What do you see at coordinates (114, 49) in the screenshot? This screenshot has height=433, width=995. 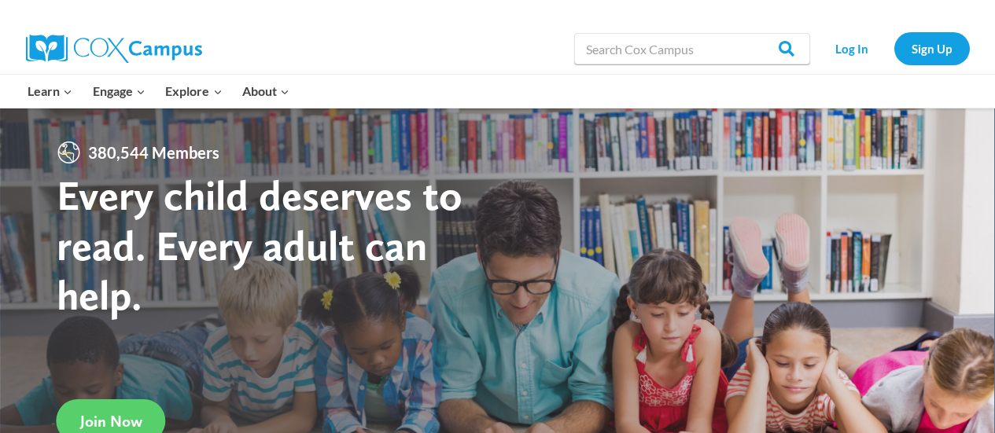 I see `img: Cox Campus` at bounding box center [114, 49].